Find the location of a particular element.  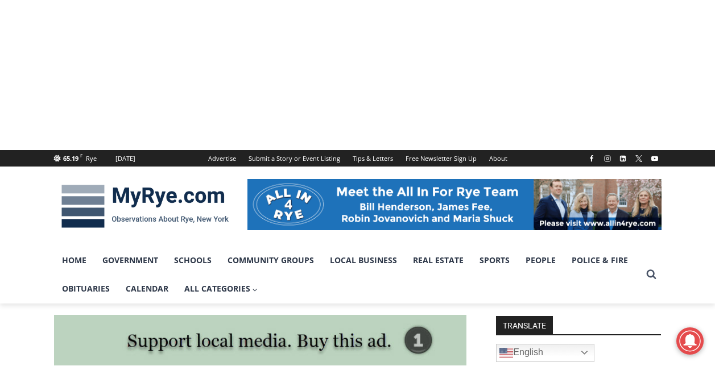

strong: TRANSLATE is located at coordinates (525, 325).